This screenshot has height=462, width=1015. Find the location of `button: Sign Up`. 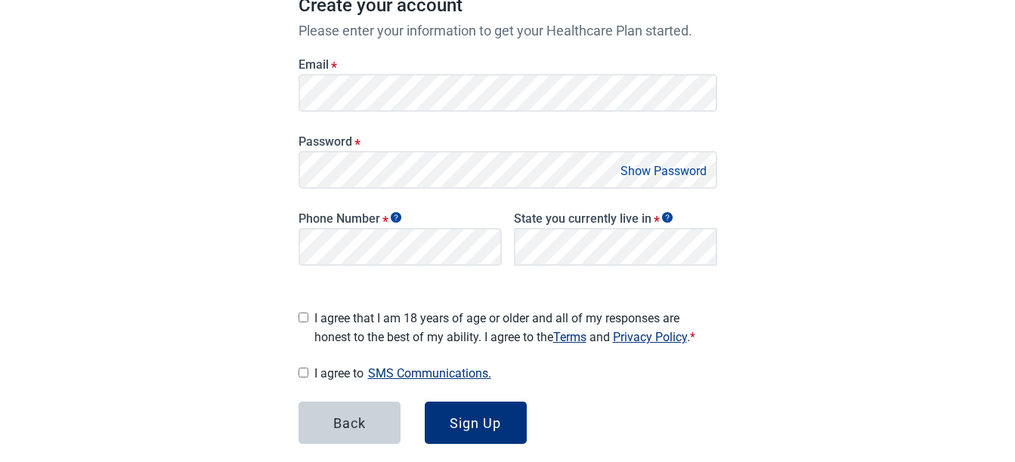

button: Sign Up is located at coordinates (475, 423).